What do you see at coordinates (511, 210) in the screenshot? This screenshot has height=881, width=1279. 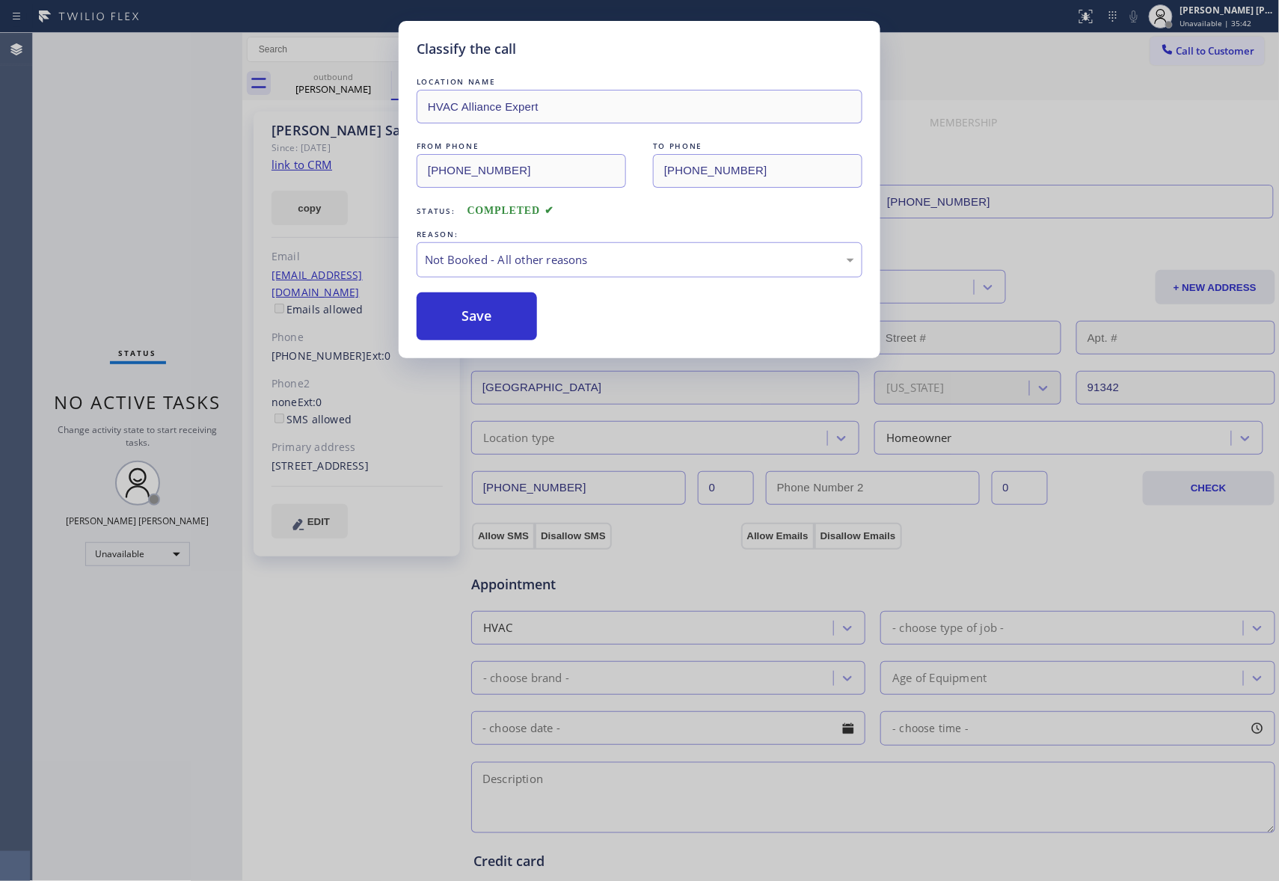 I see `span: COMPLETED` at bounding box center [511, 210].